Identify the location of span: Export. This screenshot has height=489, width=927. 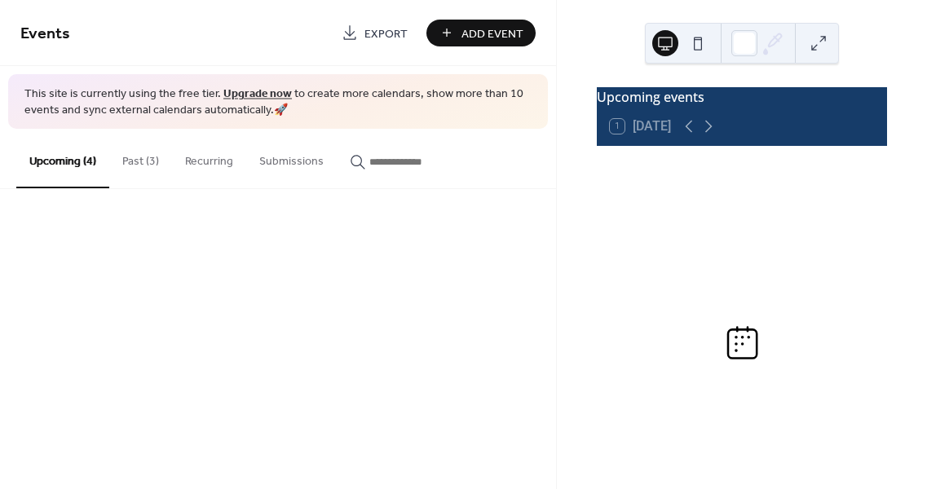
(386, 33).